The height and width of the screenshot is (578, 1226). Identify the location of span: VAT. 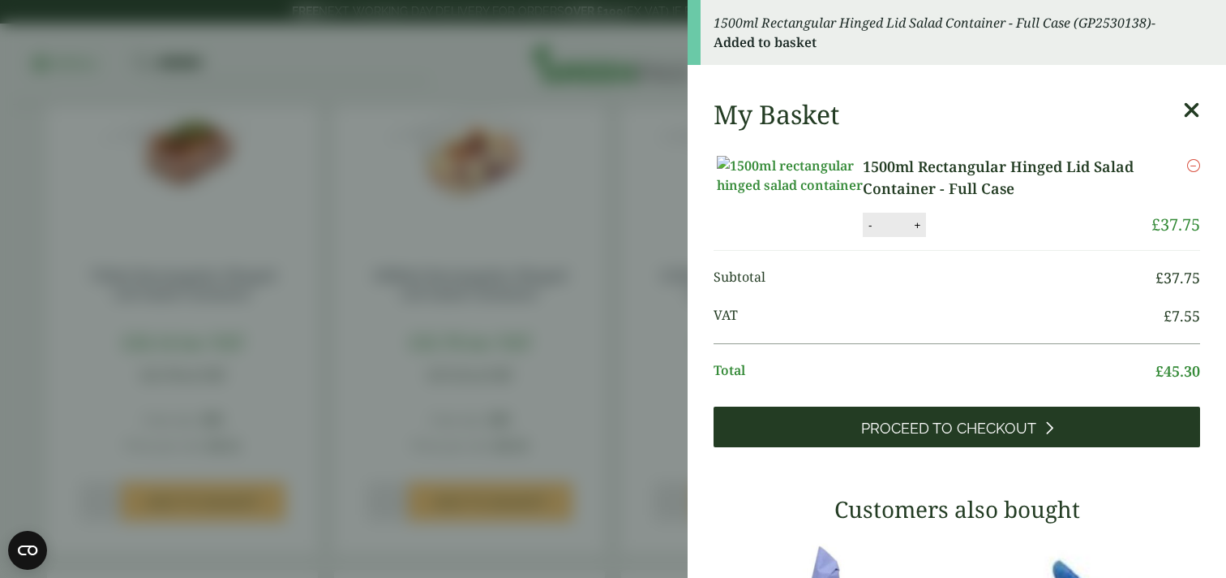
(938, 316).